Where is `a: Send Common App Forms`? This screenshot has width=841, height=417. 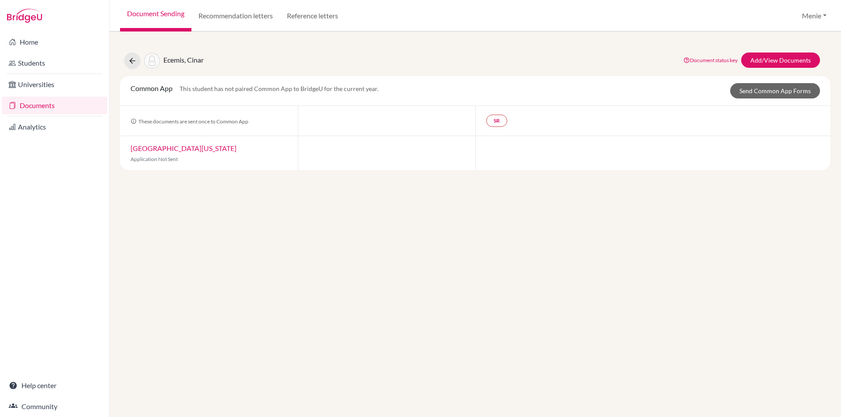 a: Send Common App Forms is located at coordinates (774, 91).